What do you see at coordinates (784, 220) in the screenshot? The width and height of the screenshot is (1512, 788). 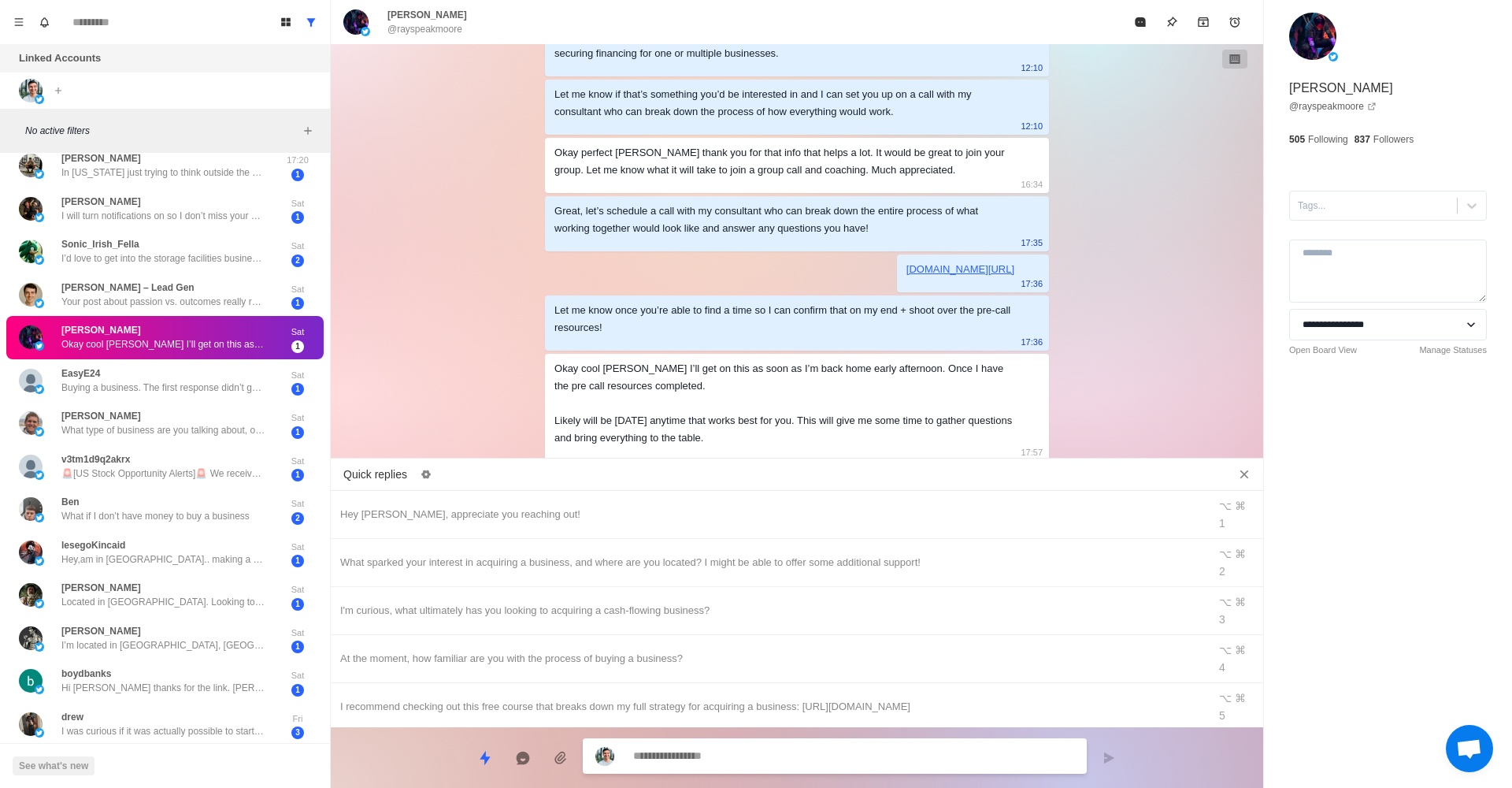 I see `div: Great, let’s schedule a call with my consultant who can break down the entire process of what wor...` at bounding box center [784, 220].